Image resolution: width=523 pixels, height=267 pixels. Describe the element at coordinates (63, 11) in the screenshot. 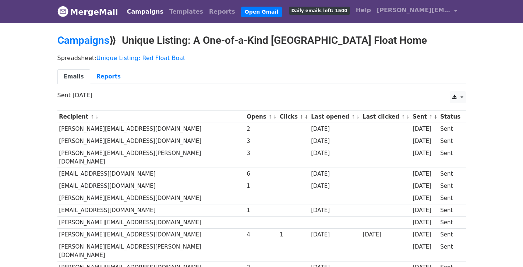

I see `img: MergeMail logo` at that location.